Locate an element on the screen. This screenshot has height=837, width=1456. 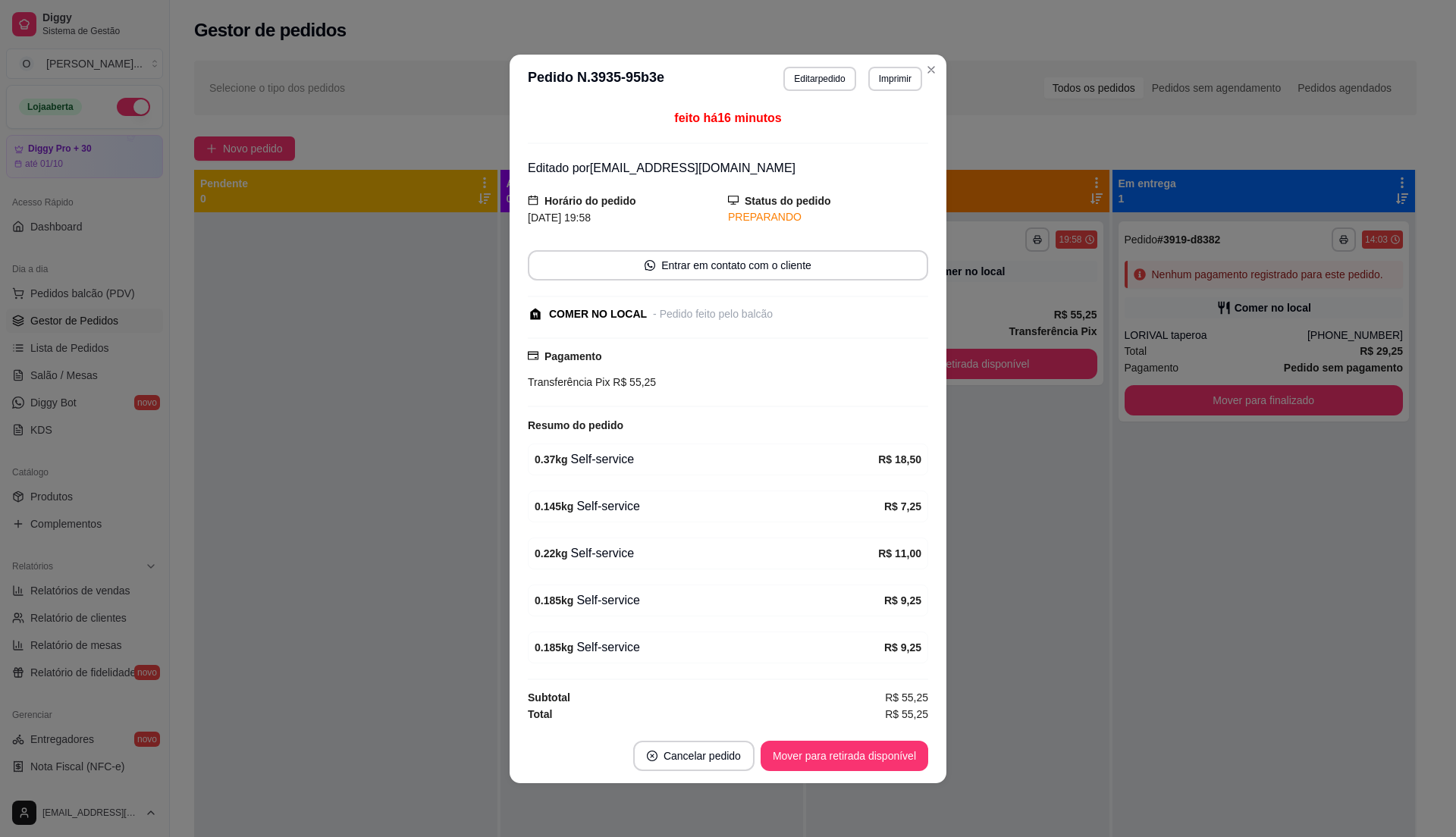
span: calendar is located at coordinates (533, 200).